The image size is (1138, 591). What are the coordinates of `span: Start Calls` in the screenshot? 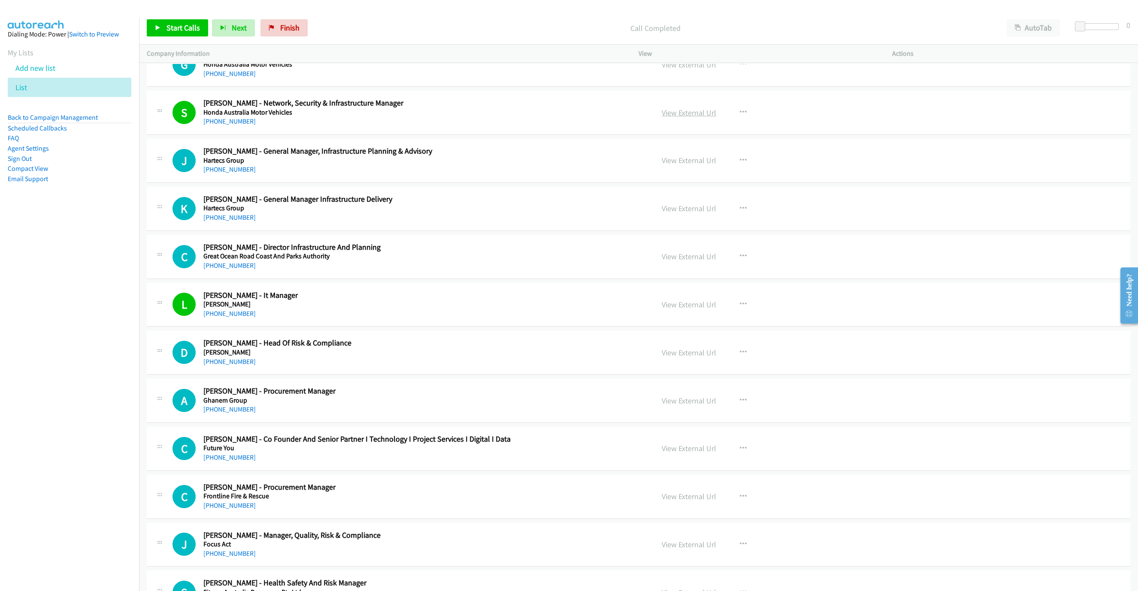 It's located at (183, 27).